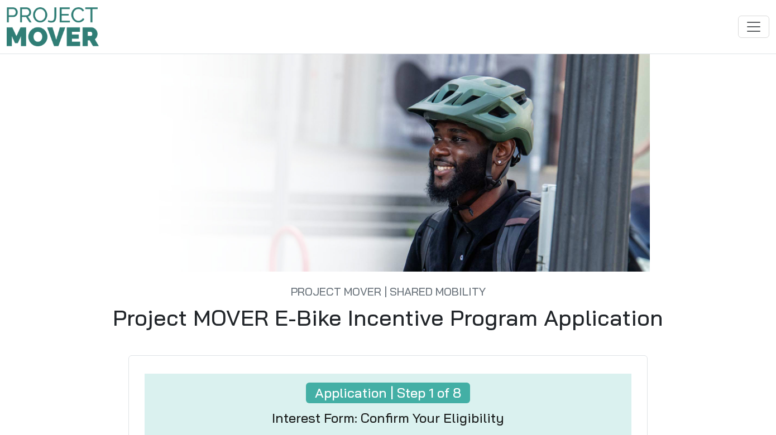  I want to click on h4: Application | Step 1 of 8, so click(388, 393).